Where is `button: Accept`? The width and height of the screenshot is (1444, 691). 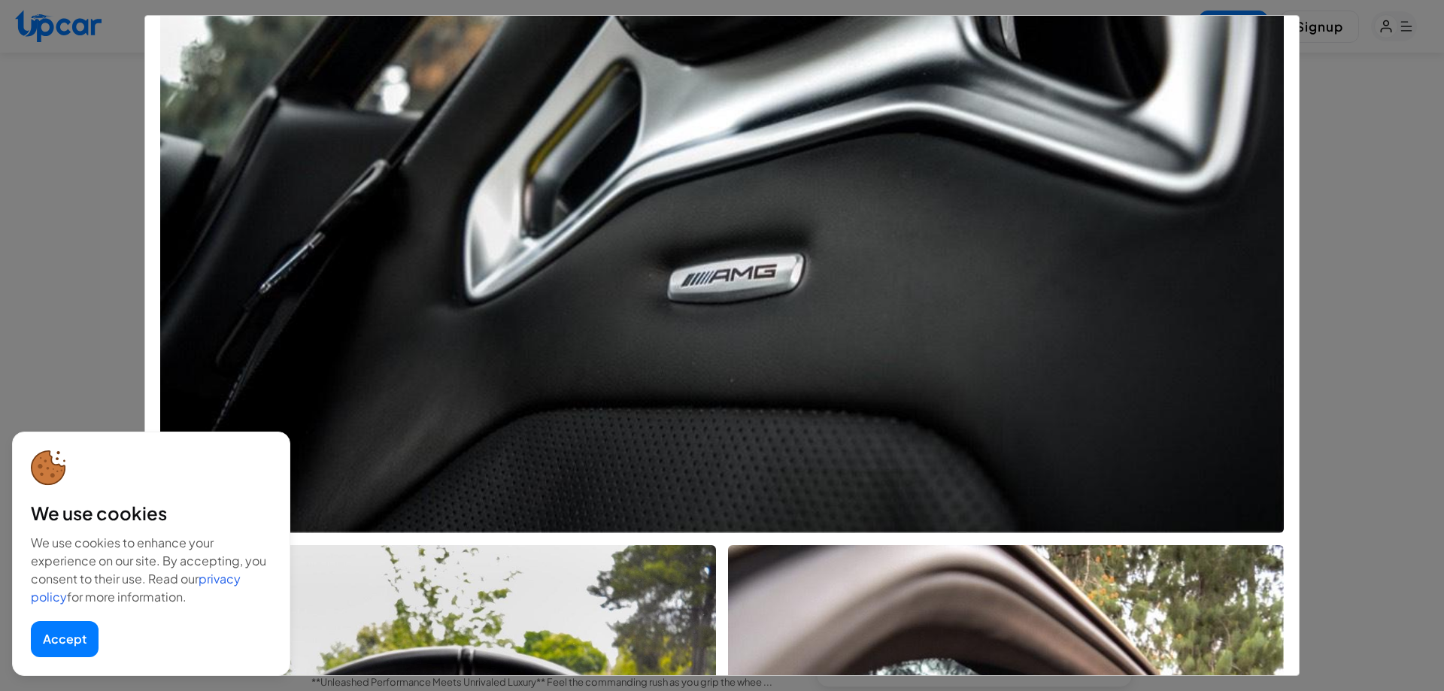
button: Accept is located at coordinates (65, 639).